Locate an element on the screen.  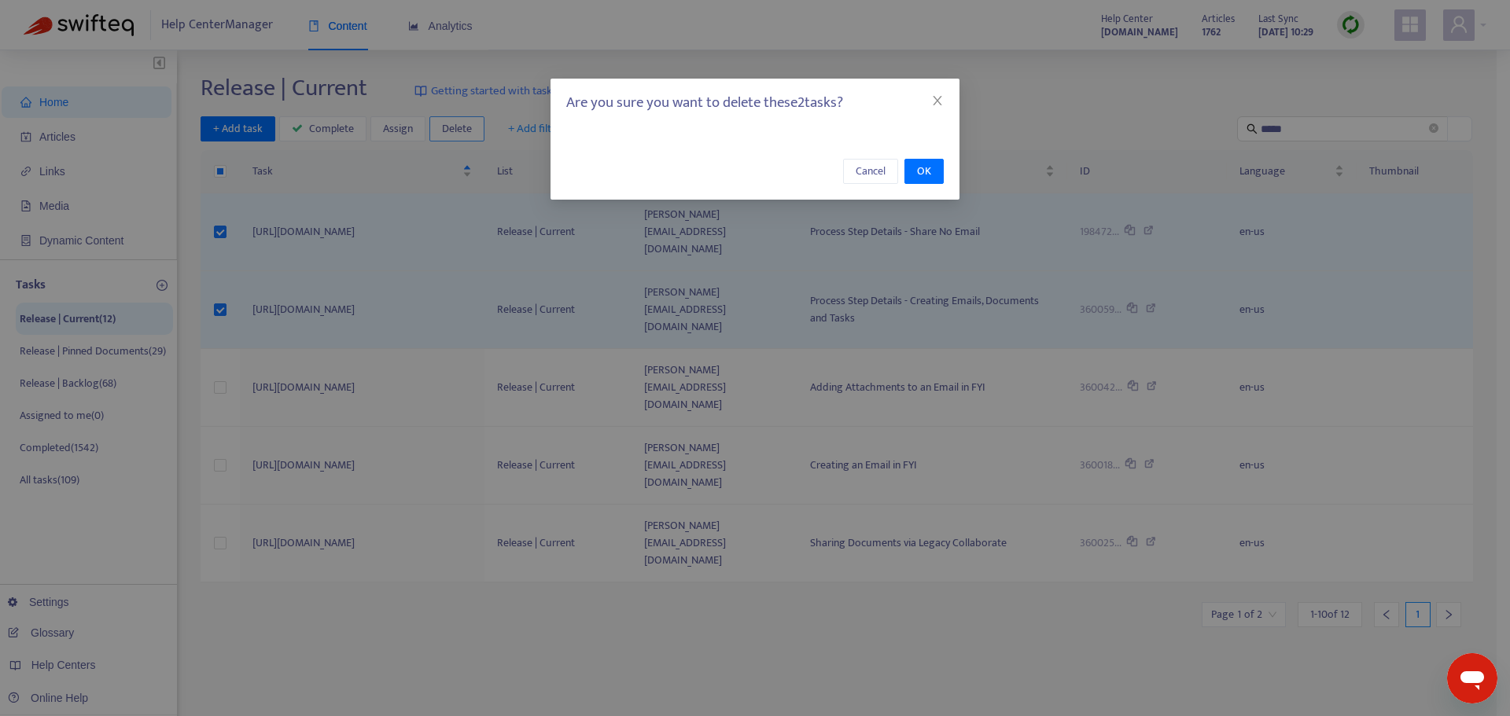
button: OK is located at coordinates (924, 171).